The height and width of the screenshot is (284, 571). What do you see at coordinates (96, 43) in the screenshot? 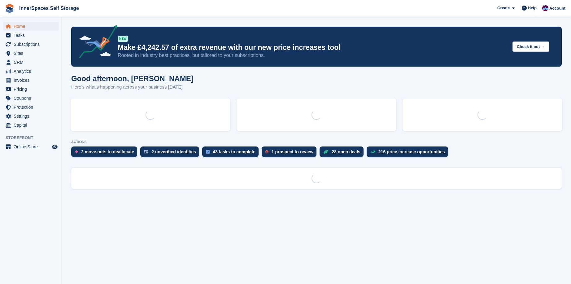
I see `img: price-adjustments-announcement-icon-8257ccfd72463d97f412b2fc003d46551f7dbcb40ab6d574587a9cd5c0d94...` at bounding box center [96, 43].